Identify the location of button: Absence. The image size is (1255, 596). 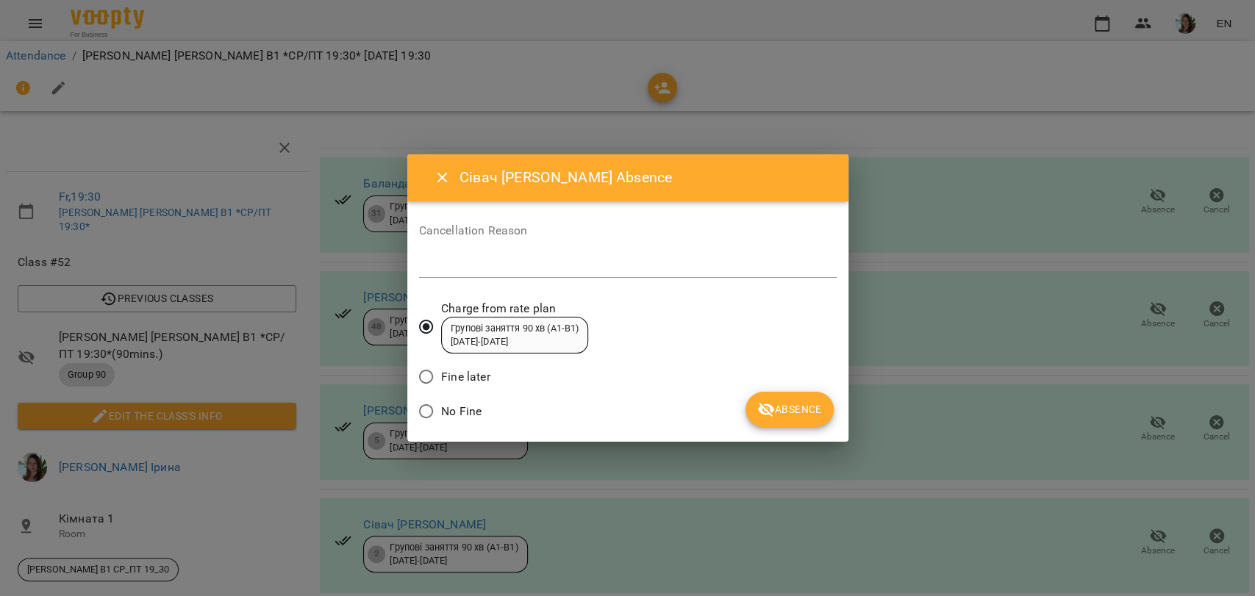
(789, 410).